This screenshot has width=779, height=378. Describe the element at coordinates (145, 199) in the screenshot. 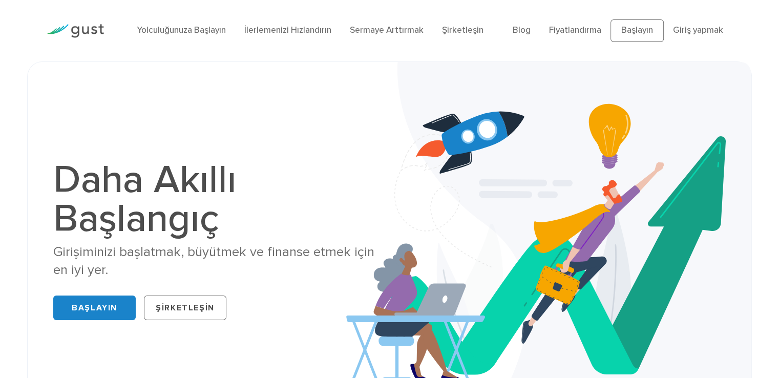

I see `font: Daha Akıllı Başlangıç` at that location.